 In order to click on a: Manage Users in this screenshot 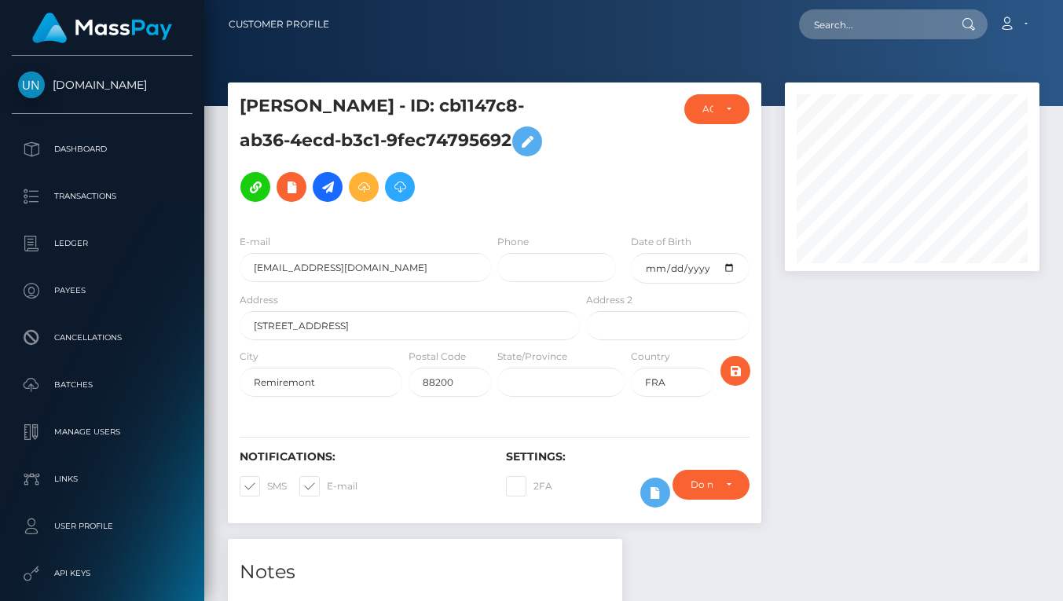, I will do `click(102, 432)`.